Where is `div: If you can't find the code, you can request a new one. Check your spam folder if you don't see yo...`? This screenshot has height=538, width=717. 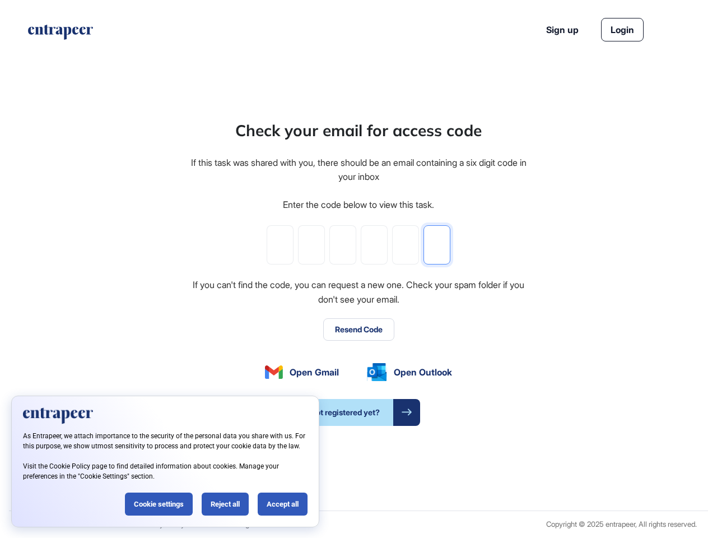
div: If you can't find the code, you can request a new one. Check your spam folder if you don't see yo... is located at coordinates (359, 292).